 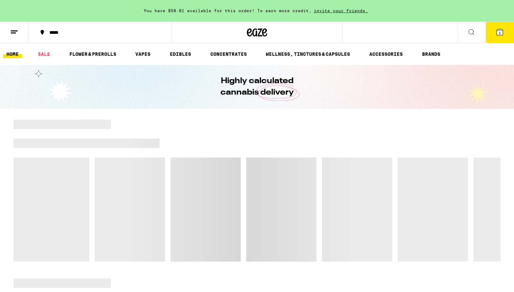 I want to click on button: 1, so click(x=499, y=32).